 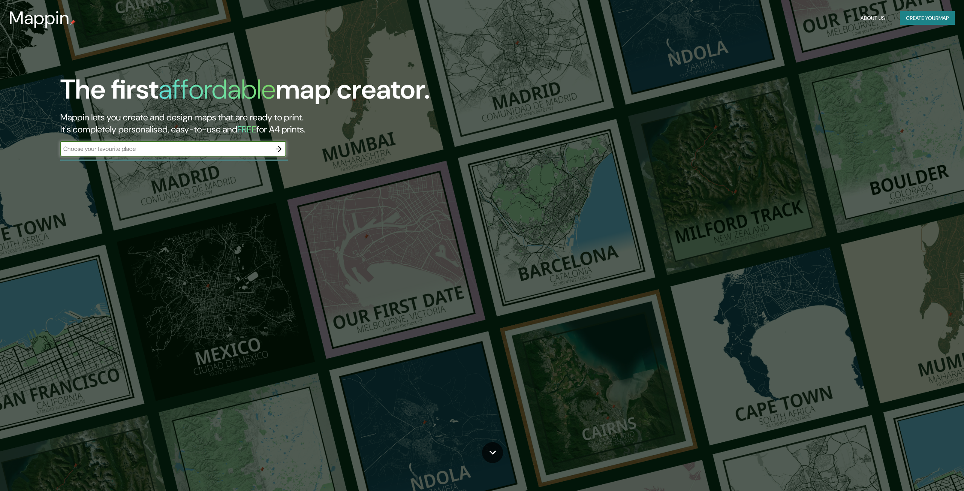 What do you see at coordinates (927, 18) in the screenshot?
I see `button: Create yourmap` at bounding box center [927, 18].